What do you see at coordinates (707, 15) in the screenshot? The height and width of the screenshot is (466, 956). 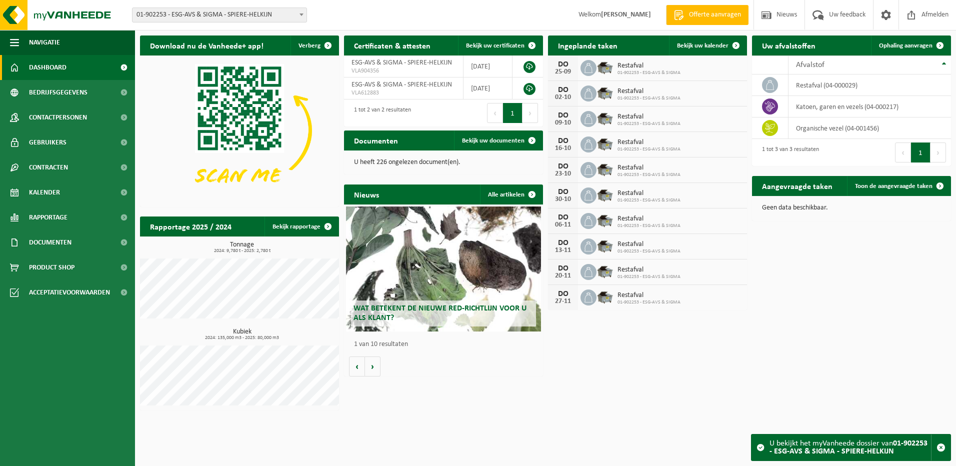 I see `a: Offerte aanvragen` at bounding box center [707, 15].